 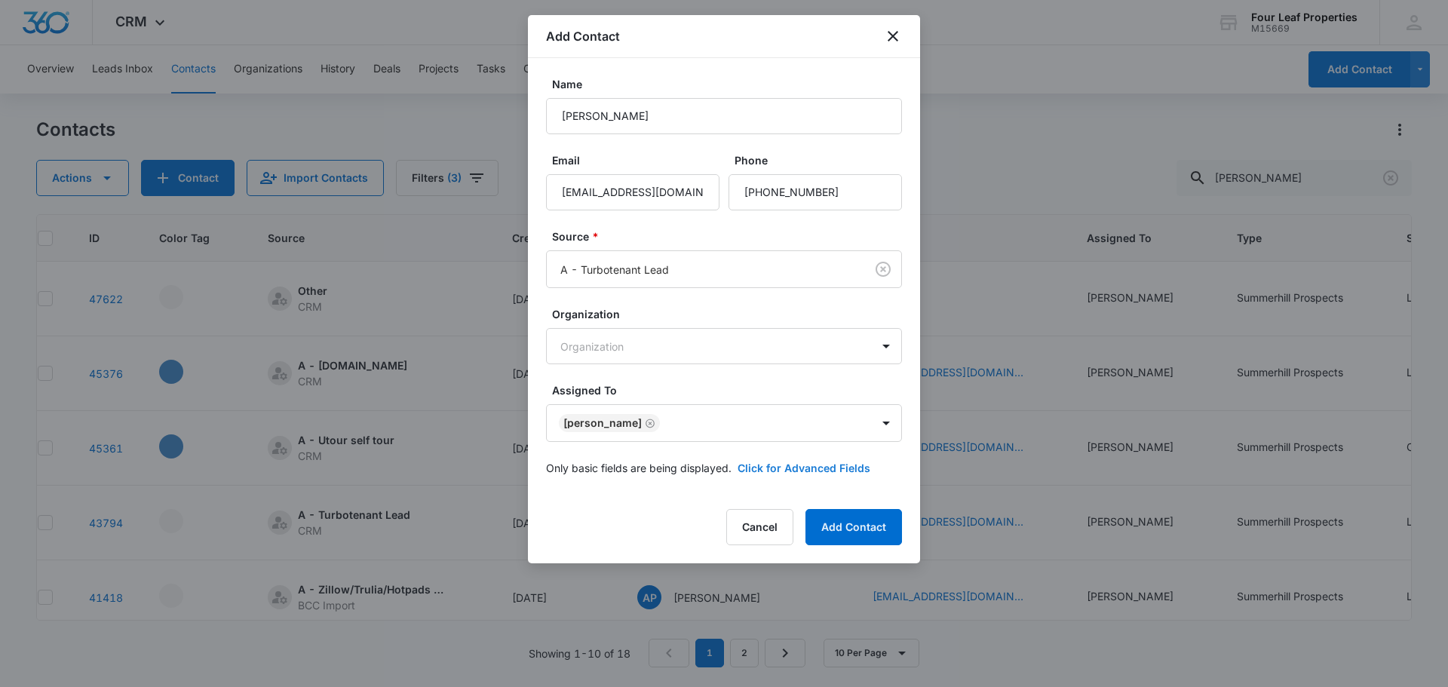 I want to click on button: close, so click(x=893, y=36).